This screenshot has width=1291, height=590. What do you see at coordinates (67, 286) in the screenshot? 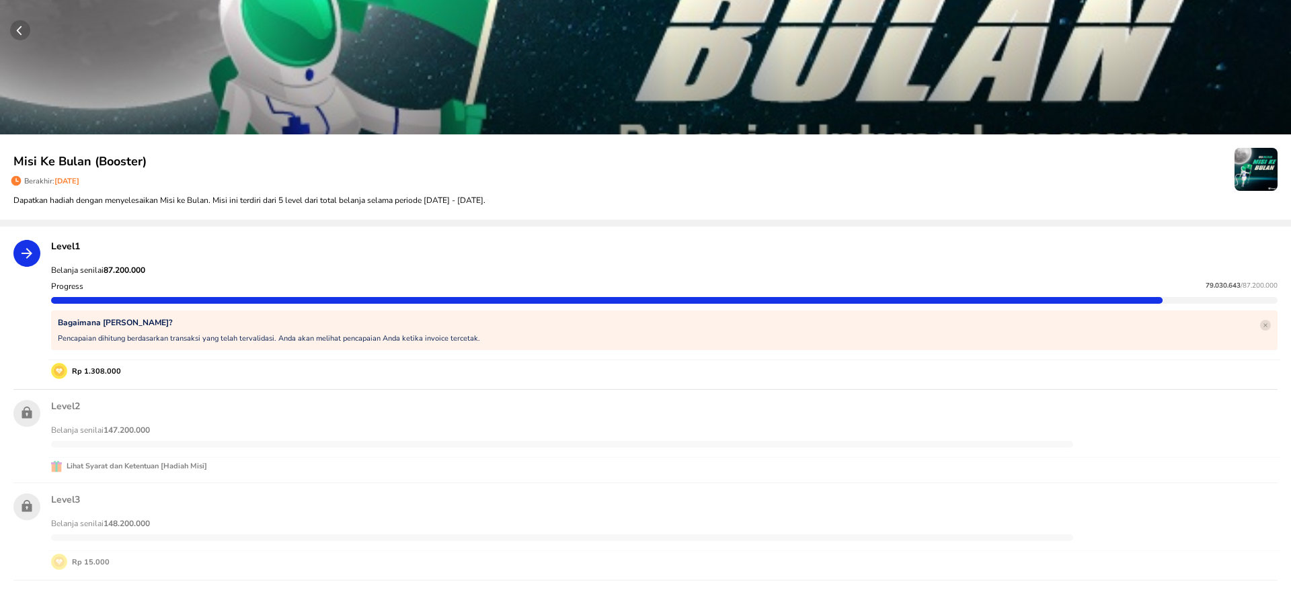
I see `p: Progress` at bounding box center [67, 286].